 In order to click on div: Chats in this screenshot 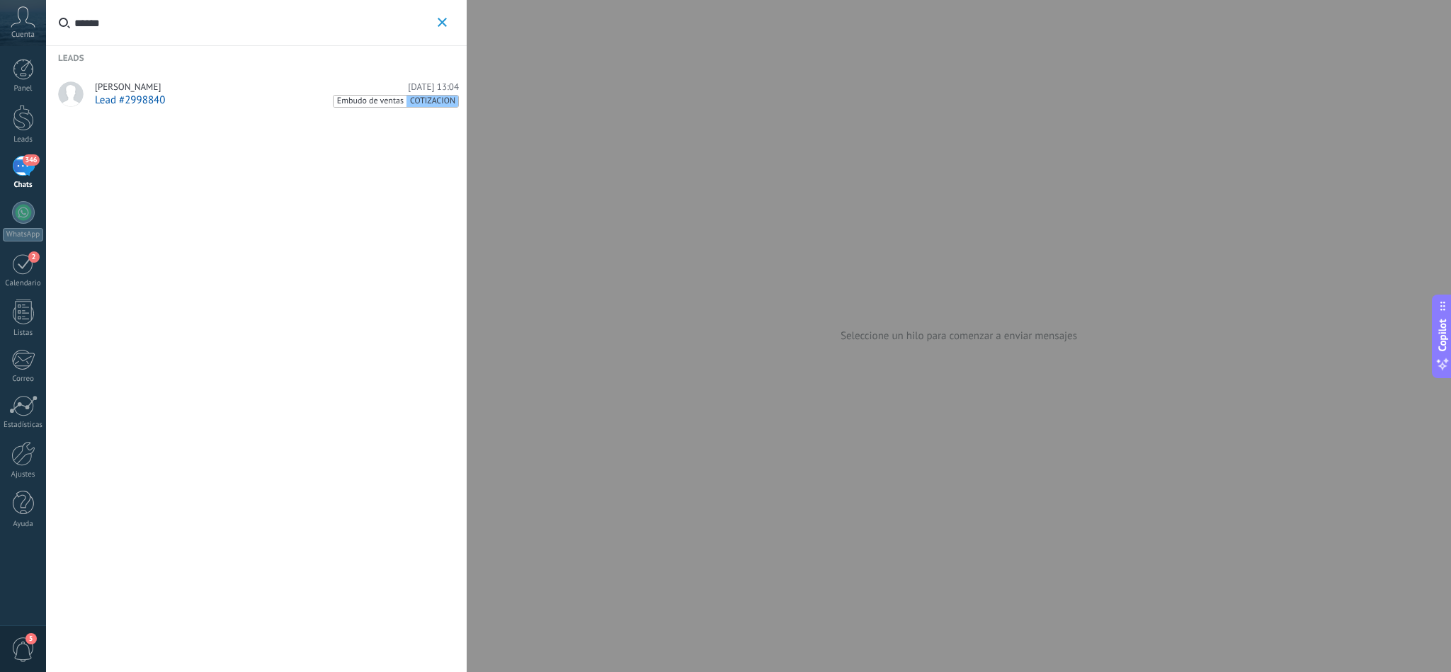, I will do `click(23, 185)`.